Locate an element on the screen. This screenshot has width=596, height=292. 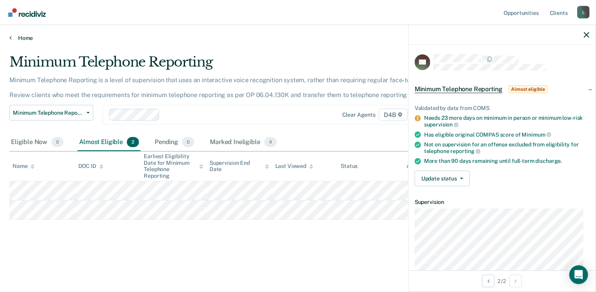
div: Minimum Telephone Reporting is located at coordinates (233, 65).